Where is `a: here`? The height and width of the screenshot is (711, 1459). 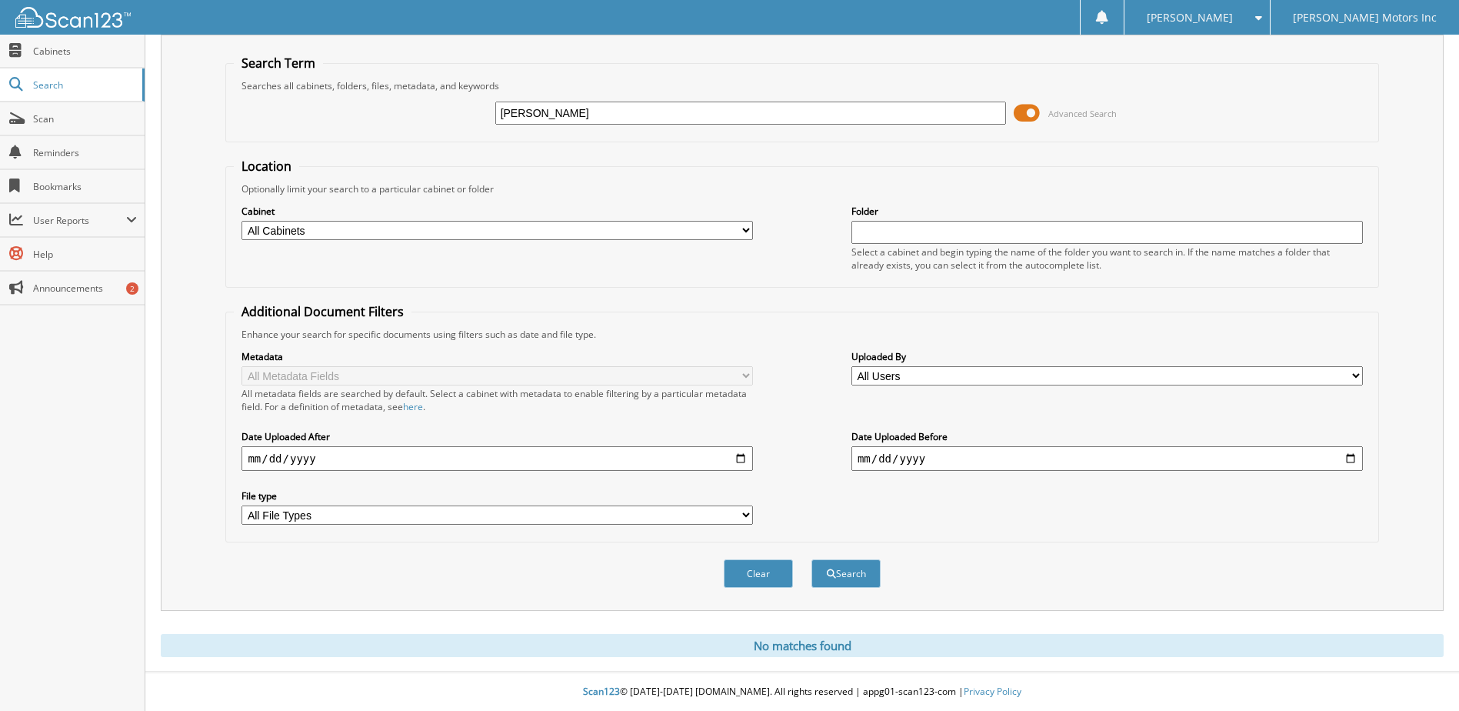
a: here is located at coordinates (413, 406).